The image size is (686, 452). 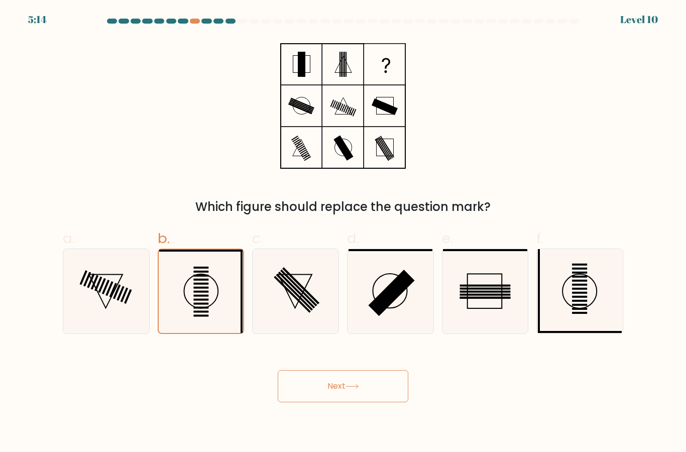 I want to click on span: b., so click(x=164, y=238).